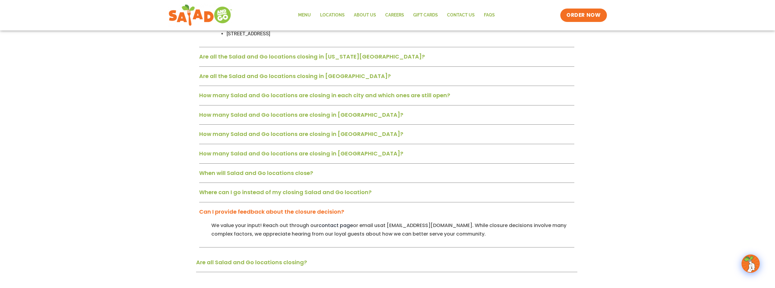  What do you see at coordinates (325, 95) in the screenshot?
I see `a: How many Salad and Go locations are closing in each city and which ones are still open?` at bounding box center [325, 95].